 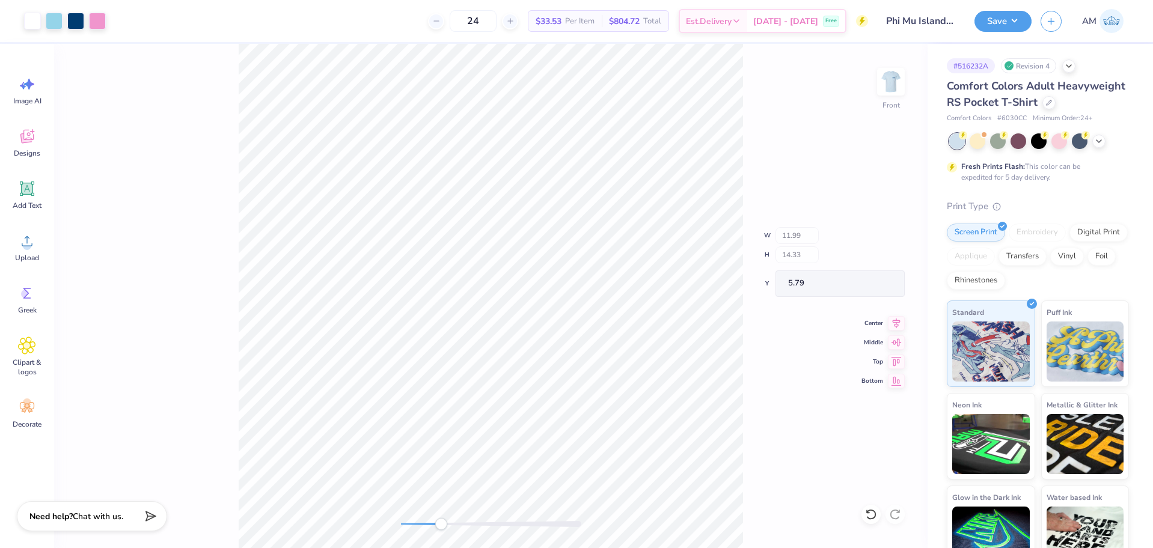 I want to click on div: Print Type, so click(x=1038, y=206).